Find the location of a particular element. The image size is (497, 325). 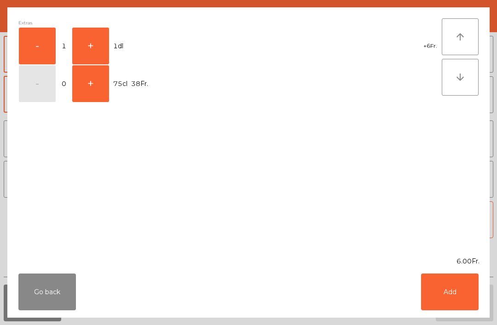

button: Add is located at coordinates (450, 292).